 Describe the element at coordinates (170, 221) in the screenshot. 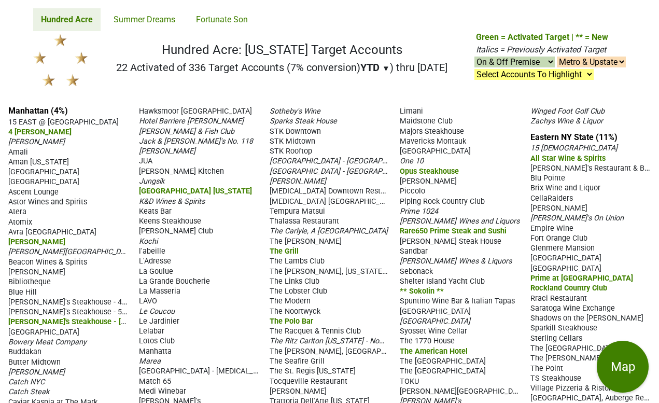

I see `span: Keens Steakhouse` at that location.